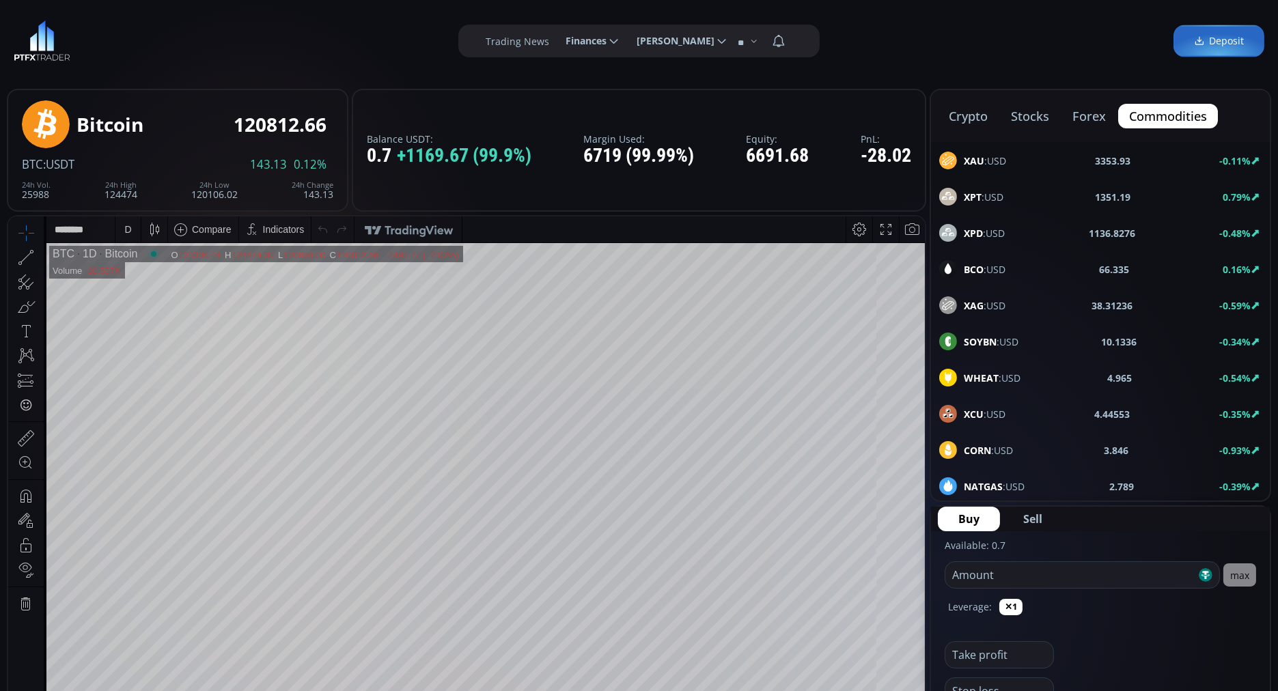  Describe the element at coordinates (74, 555) in the screenshot. I see `div: 1y` at that location.